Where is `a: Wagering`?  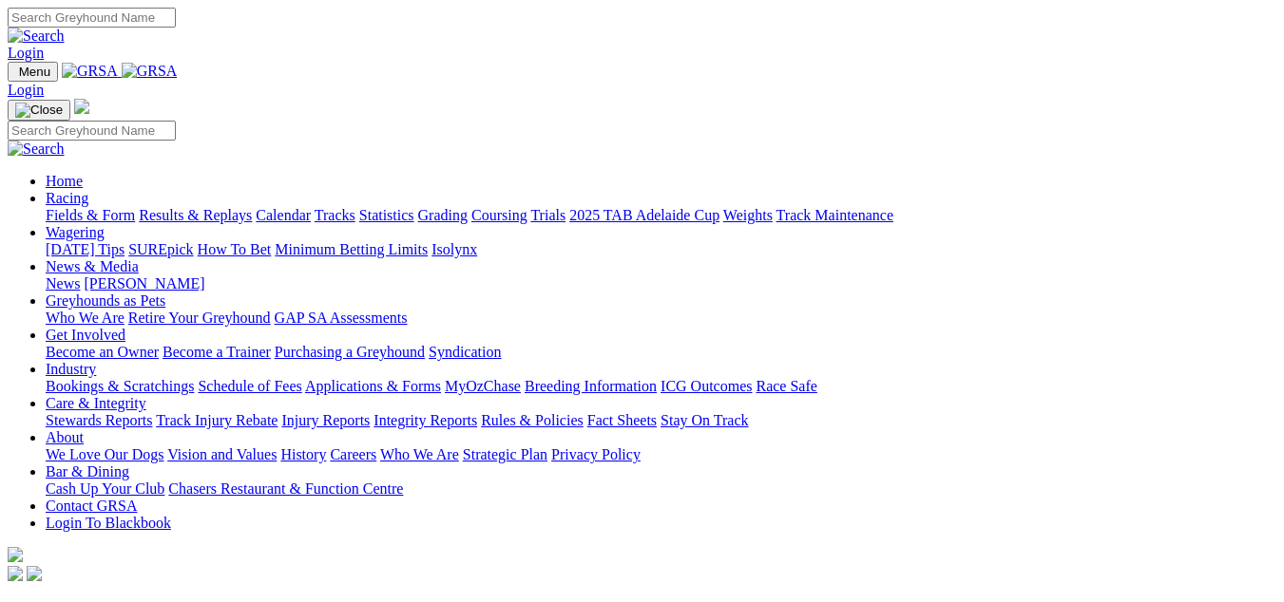 a: Wagering is located at coordinates (75, 232).